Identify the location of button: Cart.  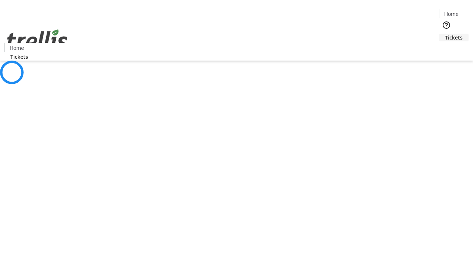
(446, 49).